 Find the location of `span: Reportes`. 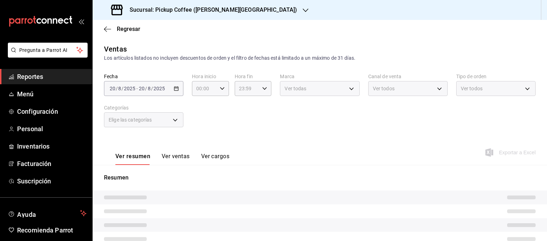

span: Reportes is located at coordinates (52, 77).